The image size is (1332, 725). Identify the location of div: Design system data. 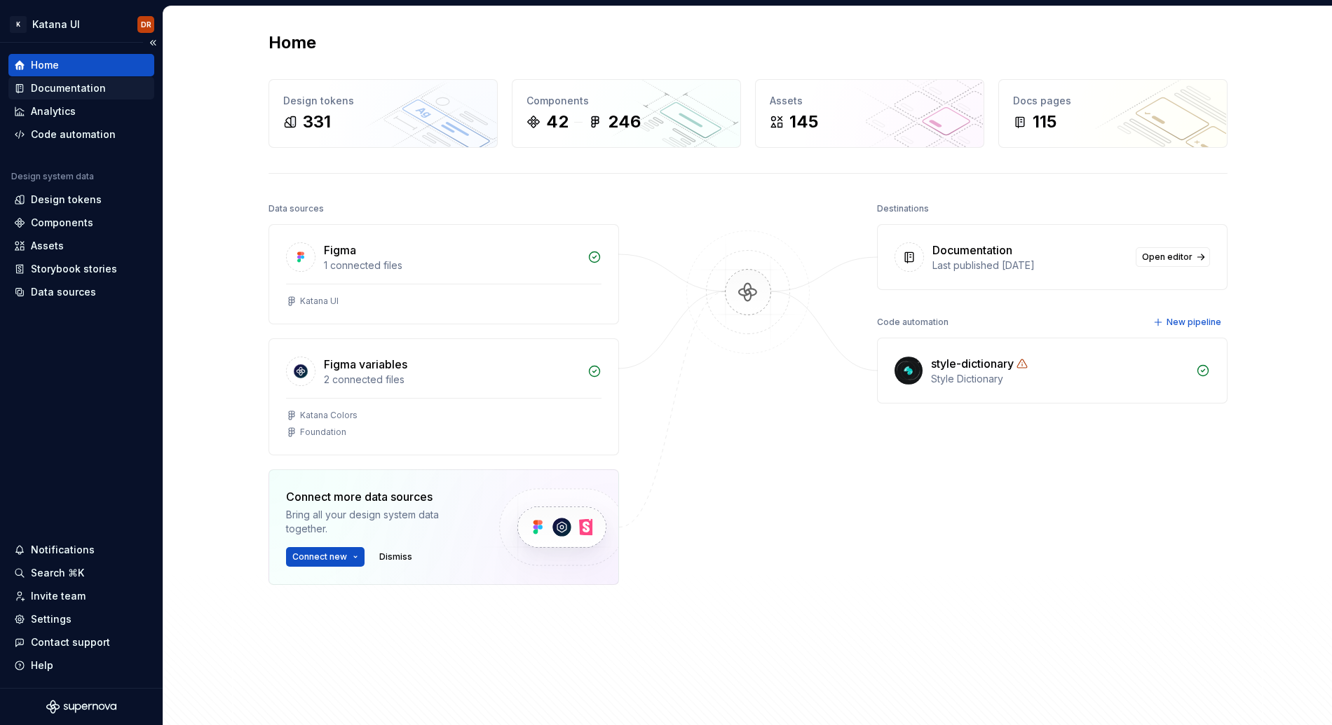
(53, 177).